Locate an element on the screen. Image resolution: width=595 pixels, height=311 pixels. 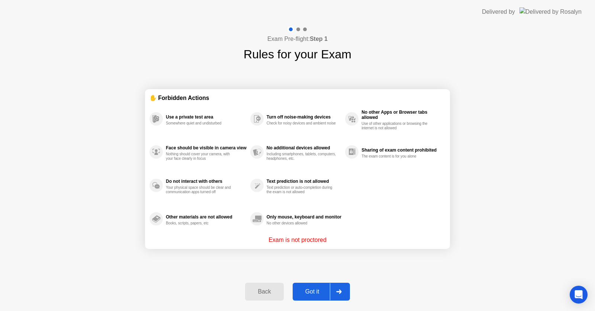
div: Back is located at coordinates (264, 292).